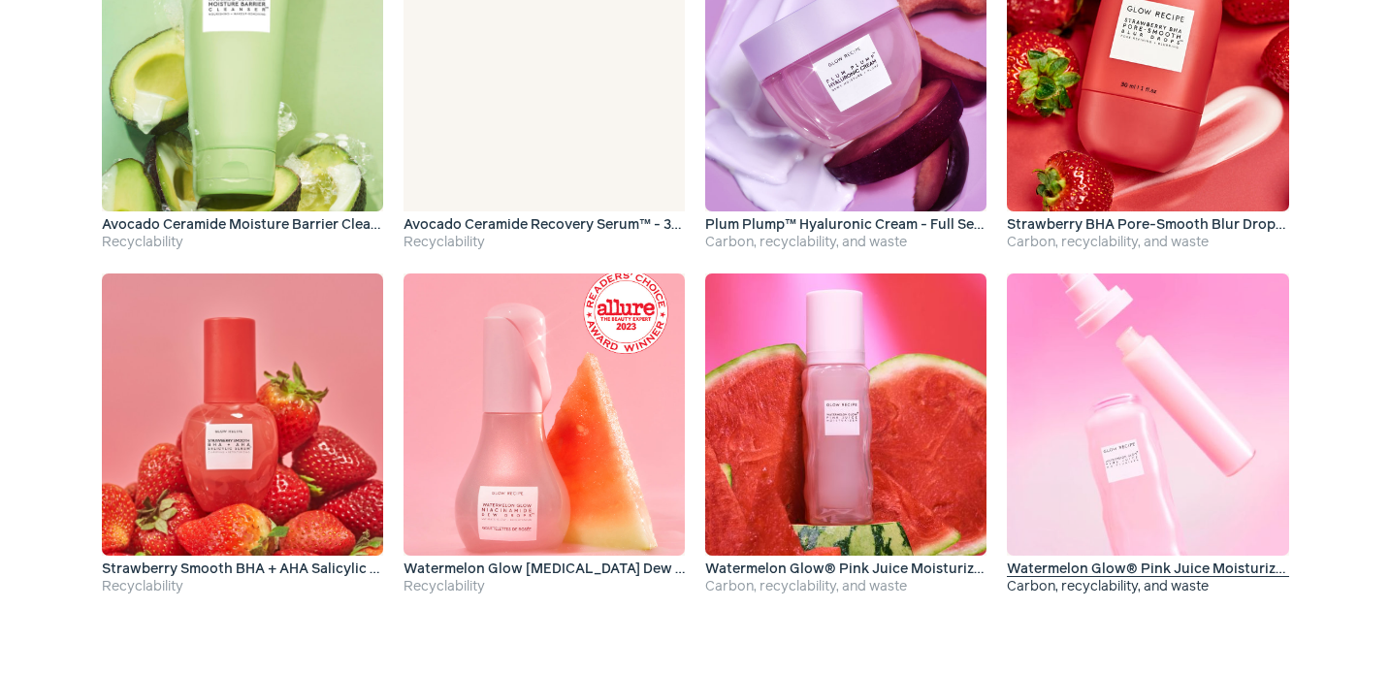 The width and height of the screenshot is (1390, 673). I want to click on span: Strawberry BHA Pore-Smooth Blur Drops™ - 30 mL, so click(1181, 225).